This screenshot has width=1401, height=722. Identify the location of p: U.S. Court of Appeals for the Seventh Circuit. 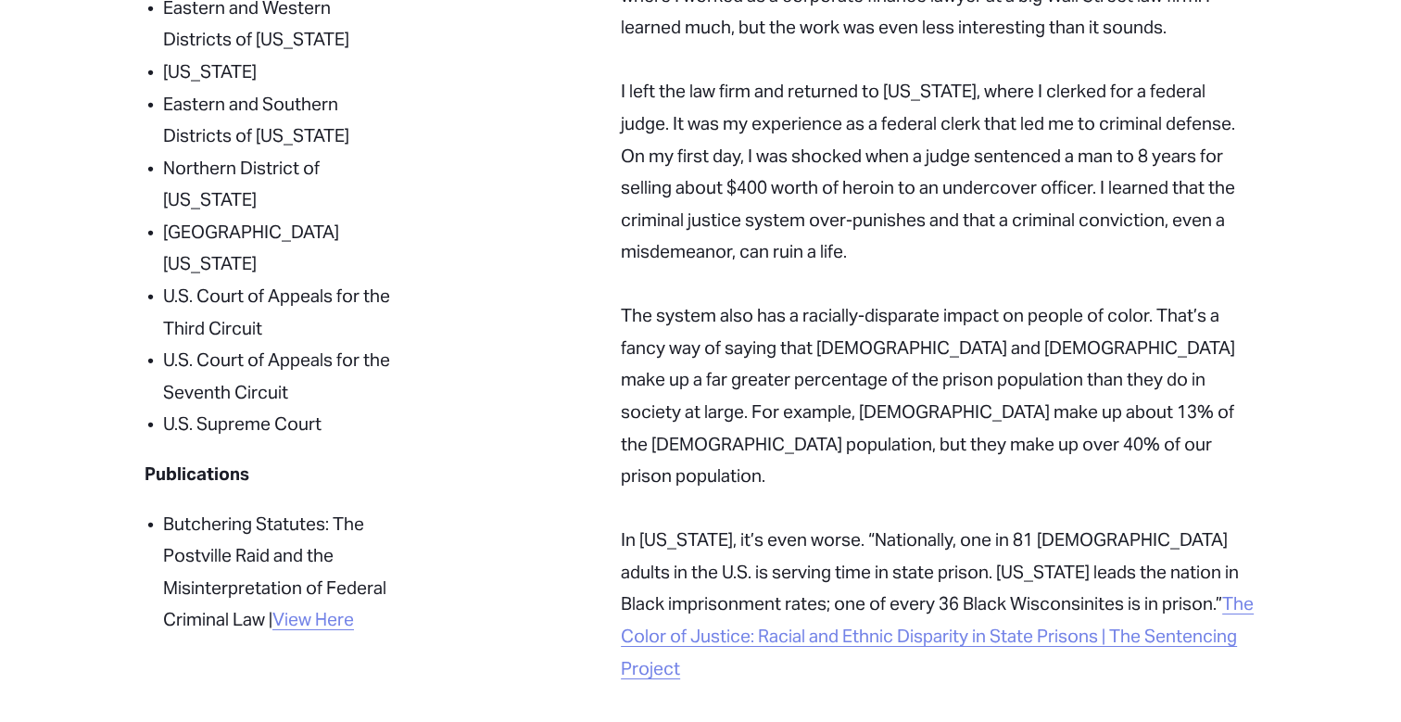
(281, 375).